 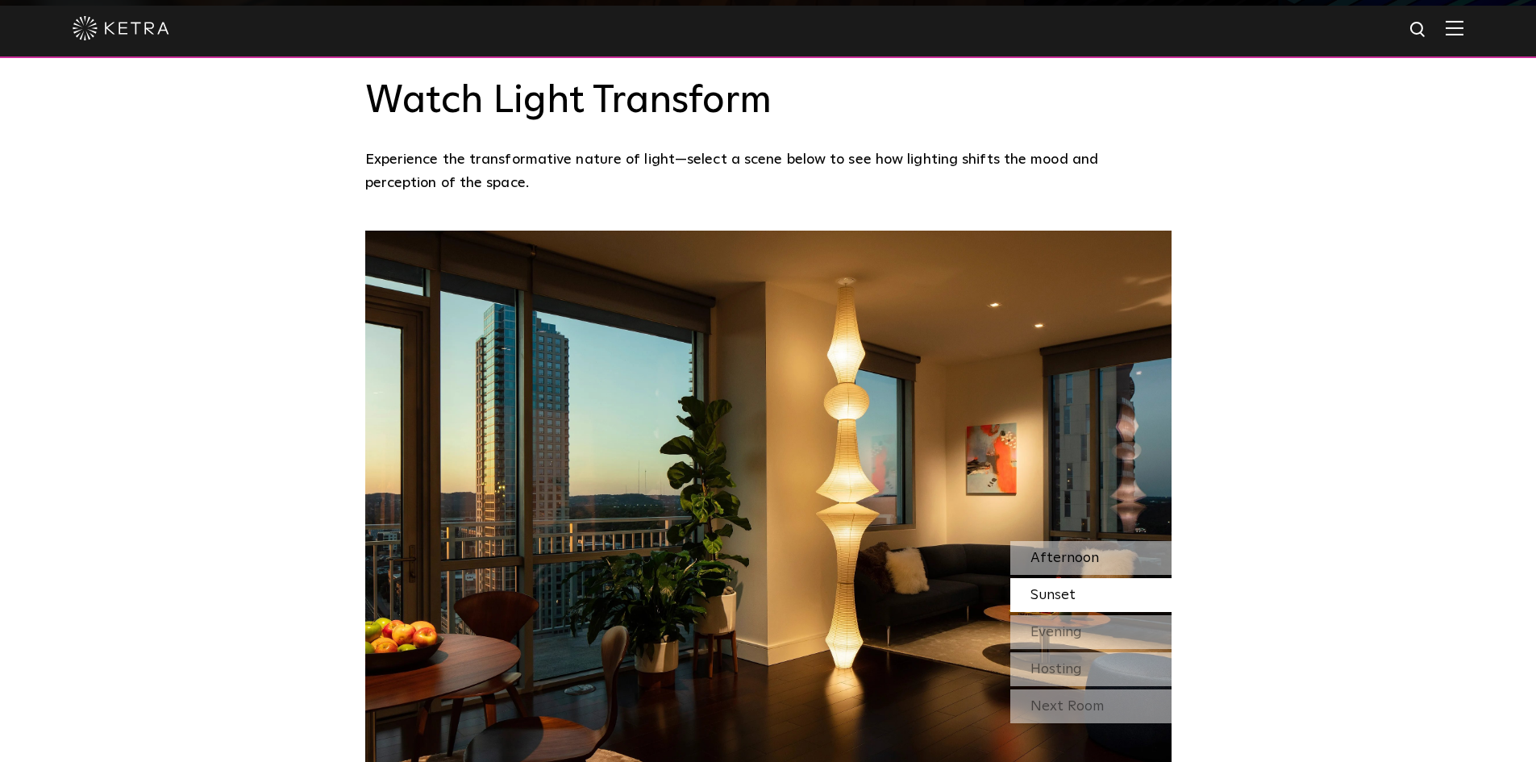 What do you see at coordinates (1053, 595) in the screenshot?
I see `span: Sunset` at bounding box center [1053, 595].